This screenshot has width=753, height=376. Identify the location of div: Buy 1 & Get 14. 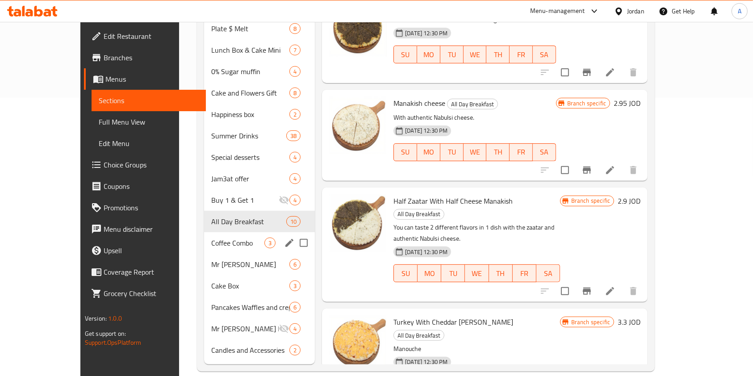
(259, 200).